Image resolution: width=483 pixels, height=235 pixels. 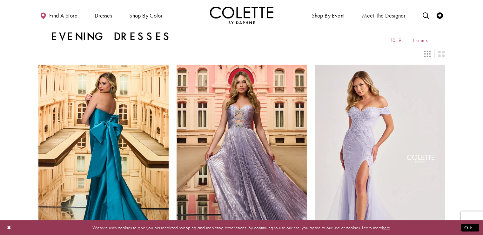 I want to click on span: Find a store, so click(x=63, y=16).